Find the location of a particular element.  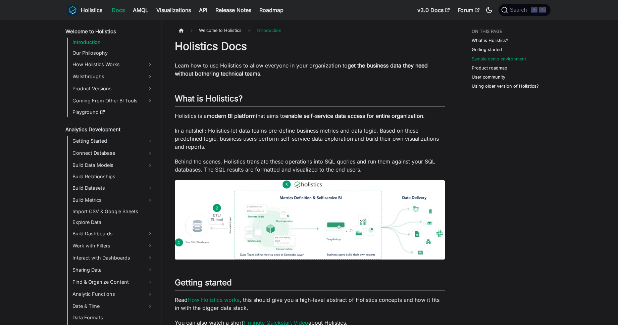

span: Introduction is located at coordinates (269, 30).